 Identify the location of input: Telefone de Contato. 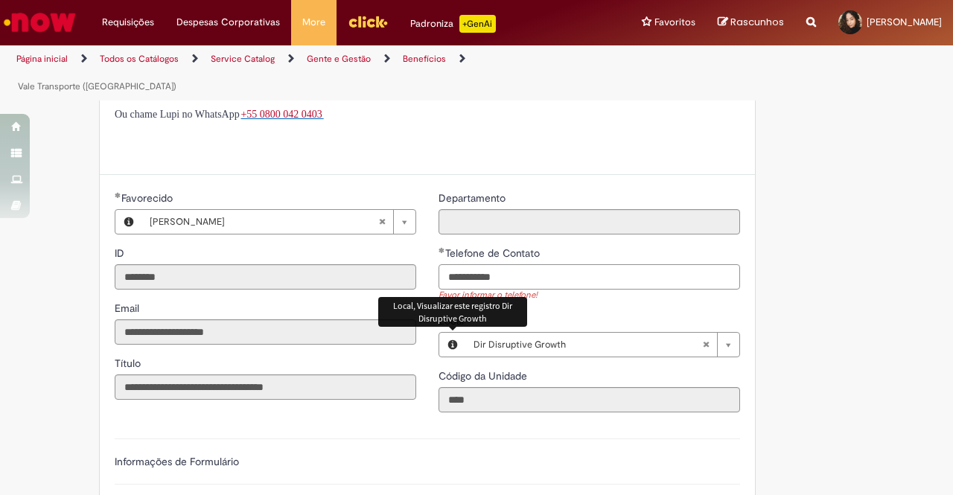
(589, 277).